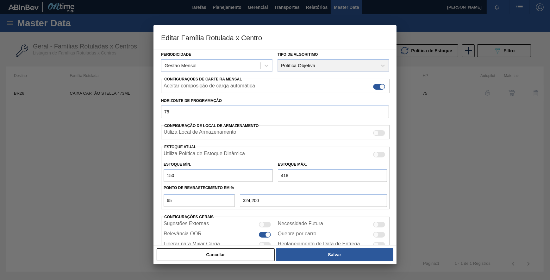 This screenshot has width=550, height=280. I want to click on span: Configurações Gerais, so click(189, 217).